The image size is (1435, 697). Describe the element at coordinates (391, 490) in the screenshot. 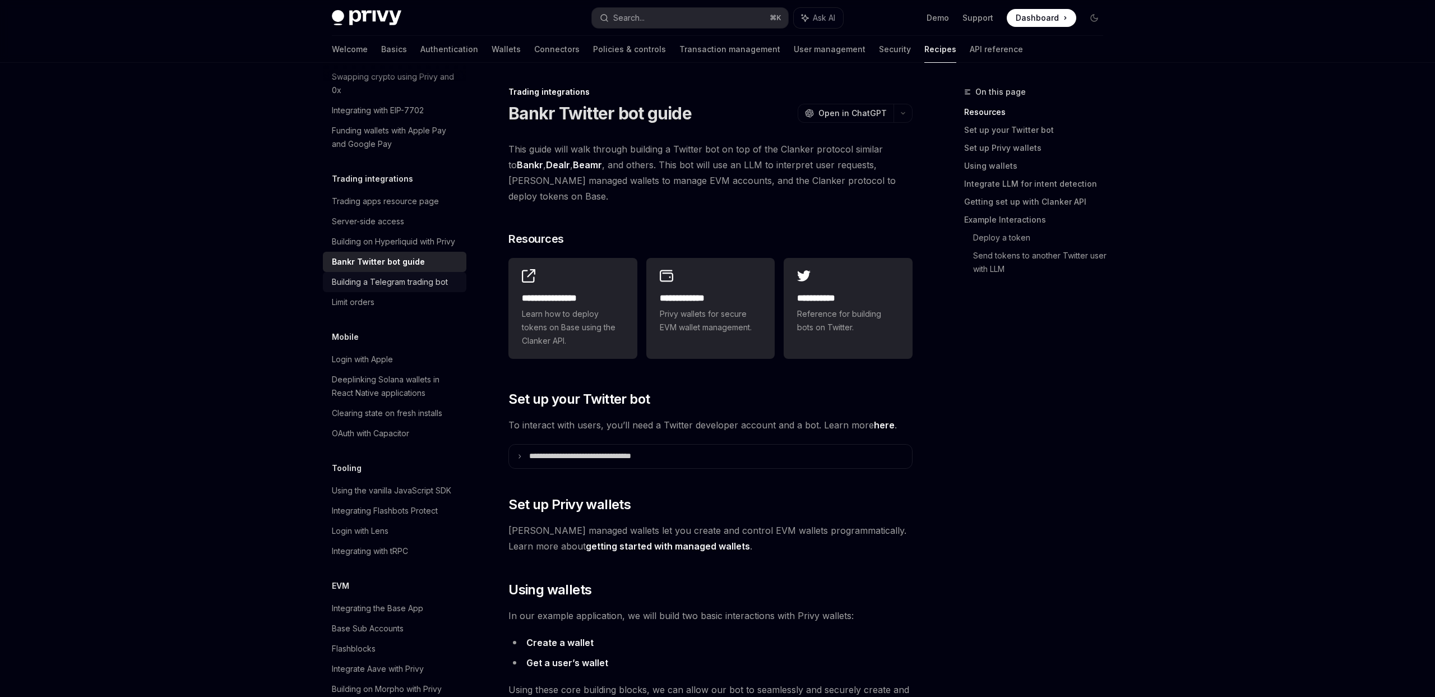

I see `div: Using the vanilla JavaScript SDK` at that location.